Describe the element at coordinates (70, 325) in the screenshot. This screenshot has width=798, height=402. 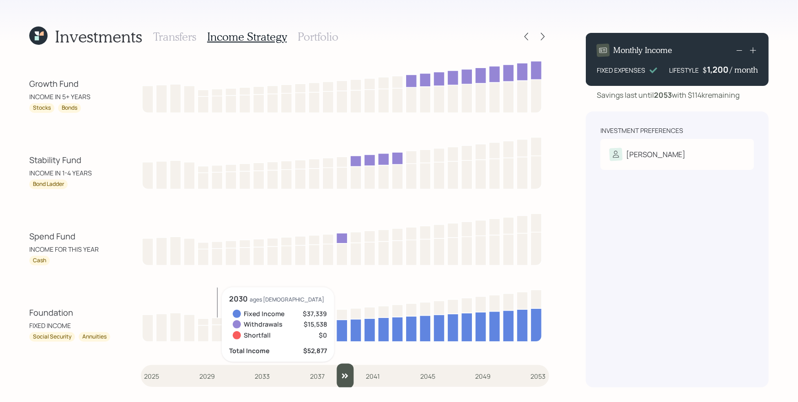
I see `div: FIXED INCOME` at that location.